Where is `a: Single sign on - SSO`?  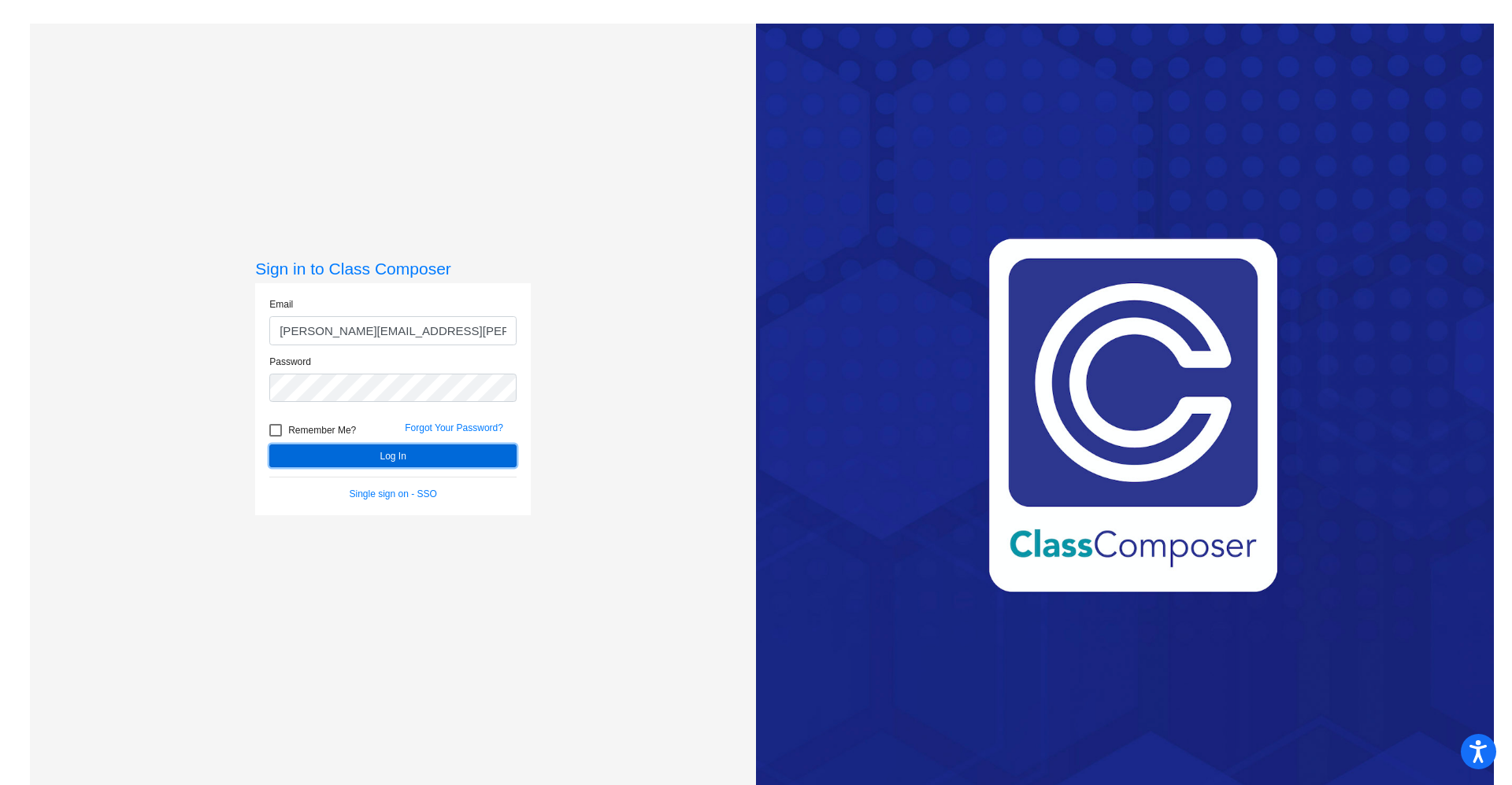 a: Single sign on - SSO is located at coordinates (393, 494).